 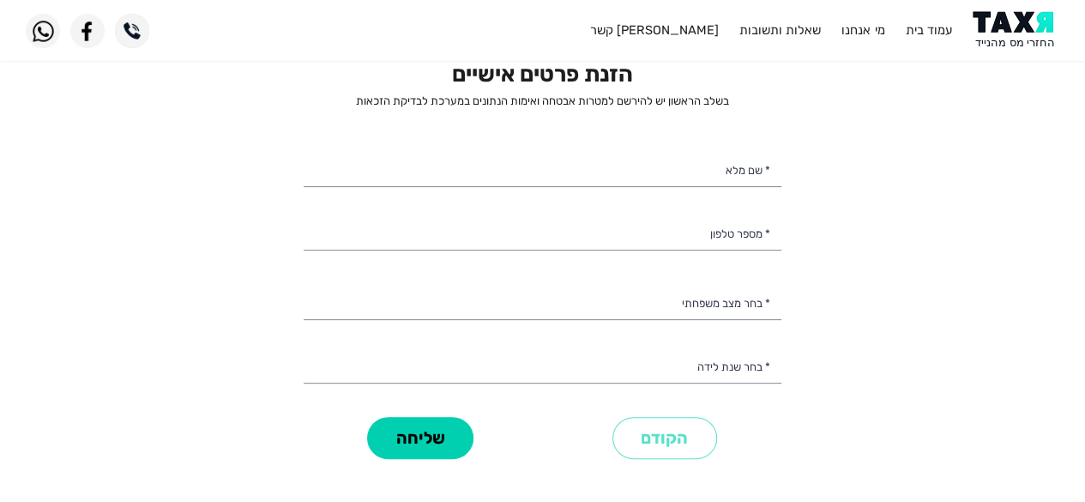 What do you see at coordinates (929, 30) in the screenshot?
I see `a: עמוד בית` at bounding box center [929, 30].